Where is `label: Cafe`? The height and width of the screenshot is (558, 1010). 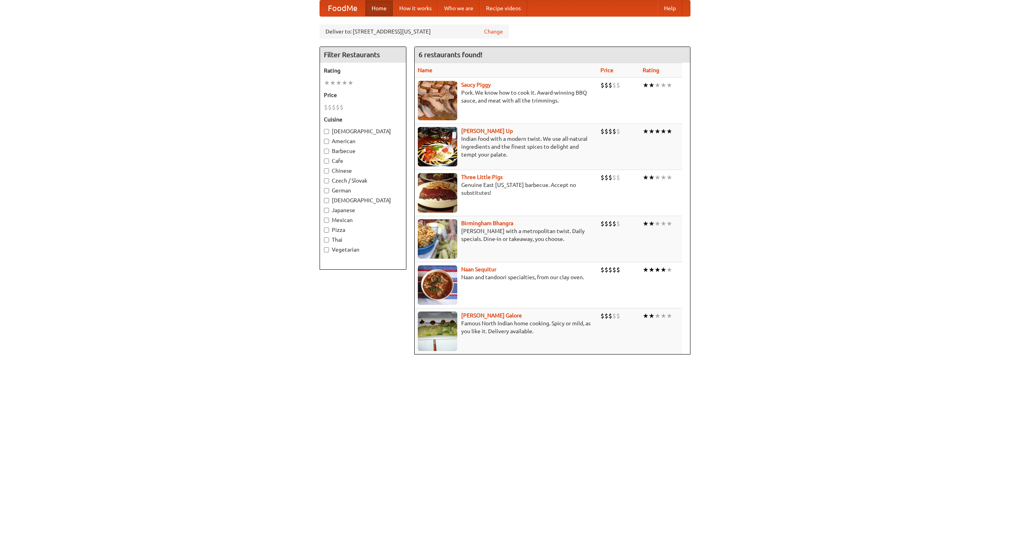 label: Cafe is located at coordinates (363, 161).